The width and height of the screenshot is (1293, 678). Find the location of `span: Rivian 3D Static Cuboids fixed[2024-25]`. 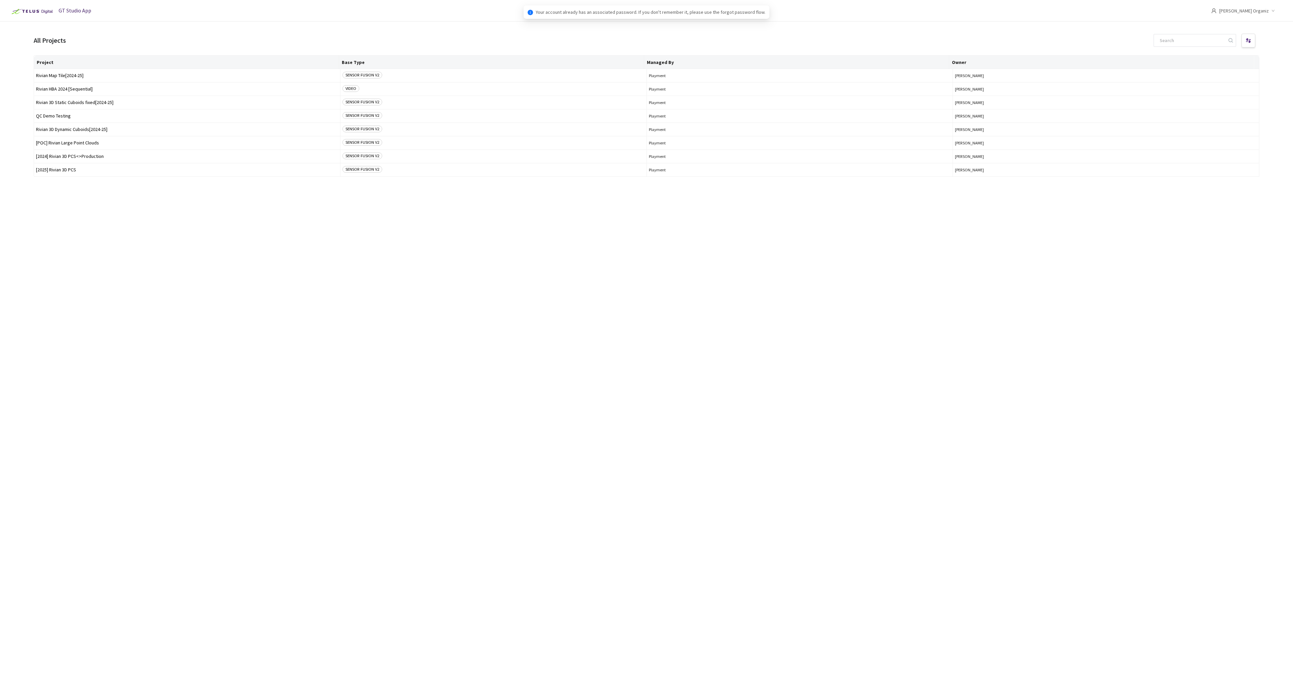

span: Rivian 3D Static Cuboids fixed[2024-25] is located at coordinates (187, 102).